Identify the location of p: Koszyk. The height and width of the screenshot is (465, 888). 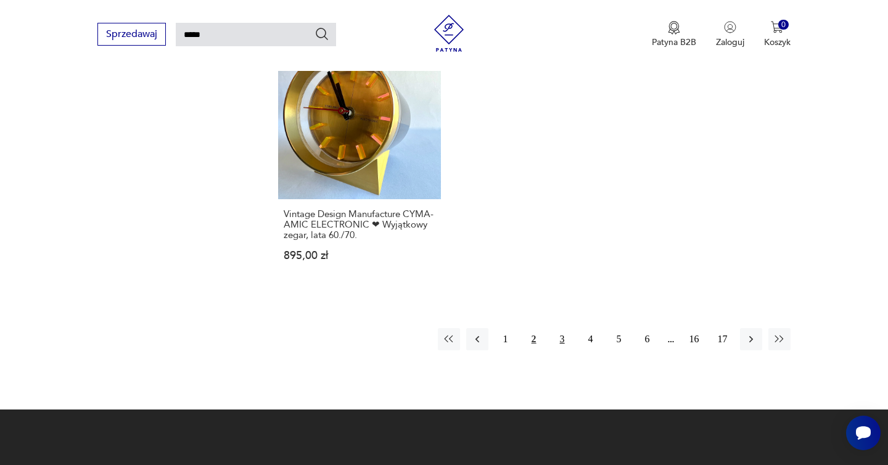
(777, 42).